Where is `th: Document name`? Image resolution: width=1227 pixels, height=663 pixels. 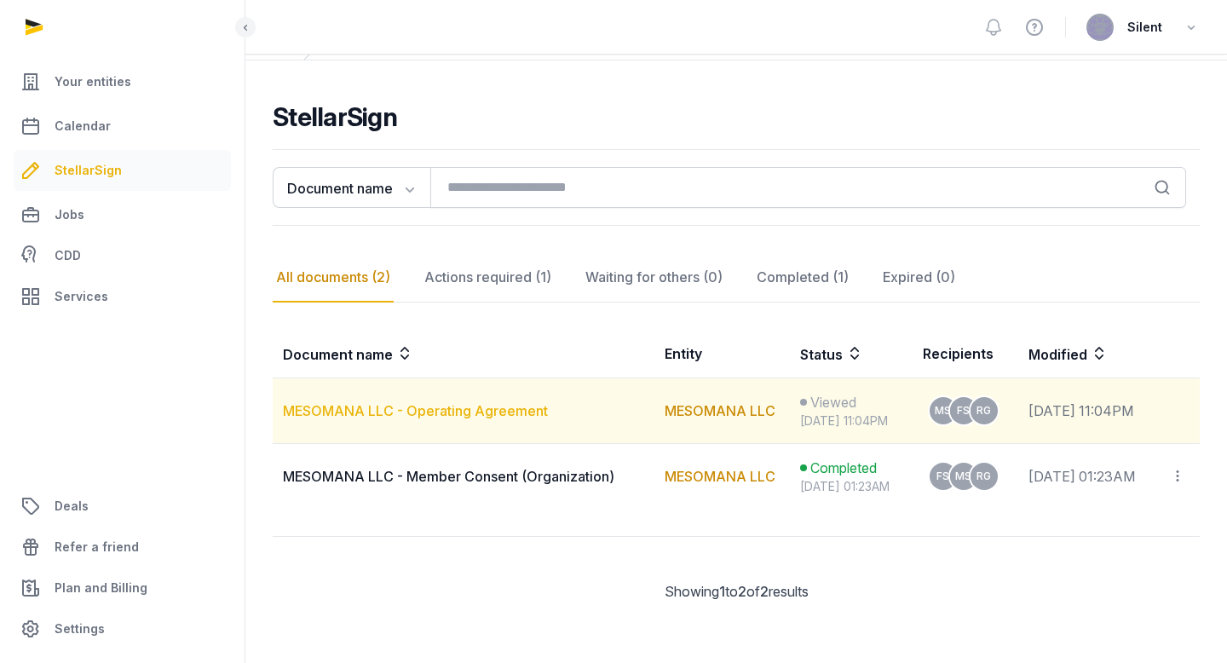 th: Document name is located at coordinates (464, 354).